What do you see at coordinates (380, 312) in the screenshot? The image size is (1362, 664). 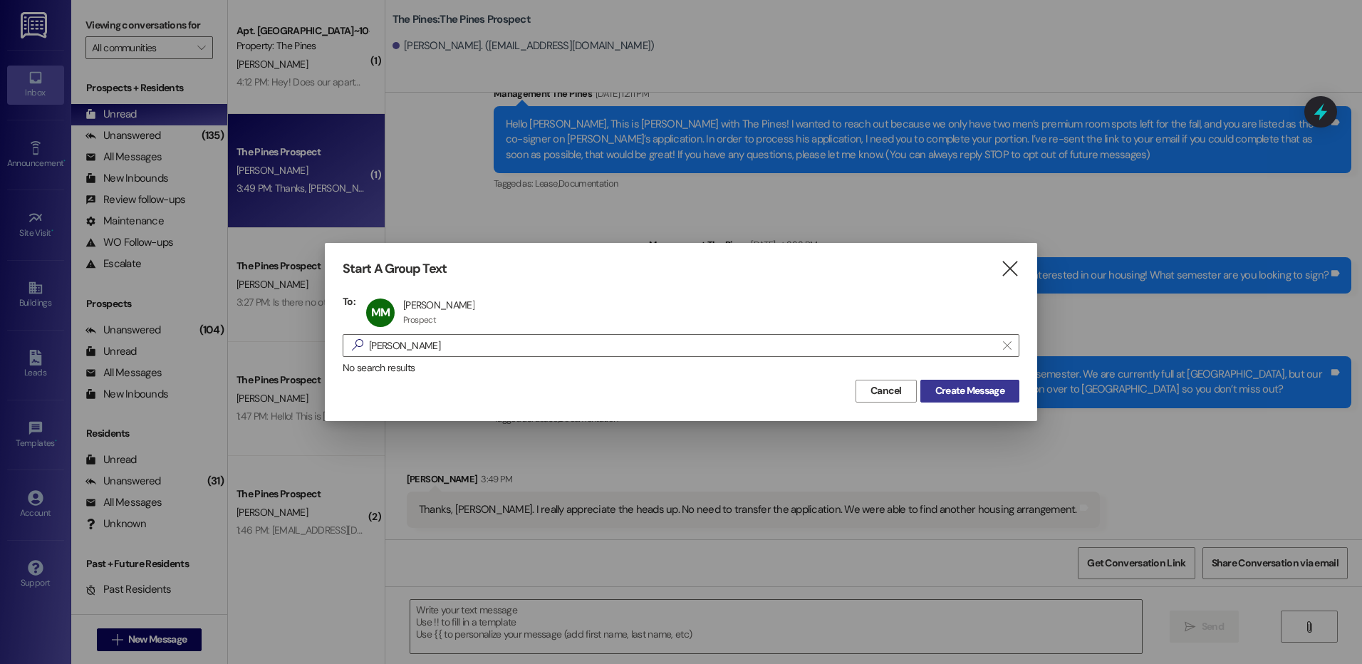 I see `span: MM` at bounding box center [380, 312].